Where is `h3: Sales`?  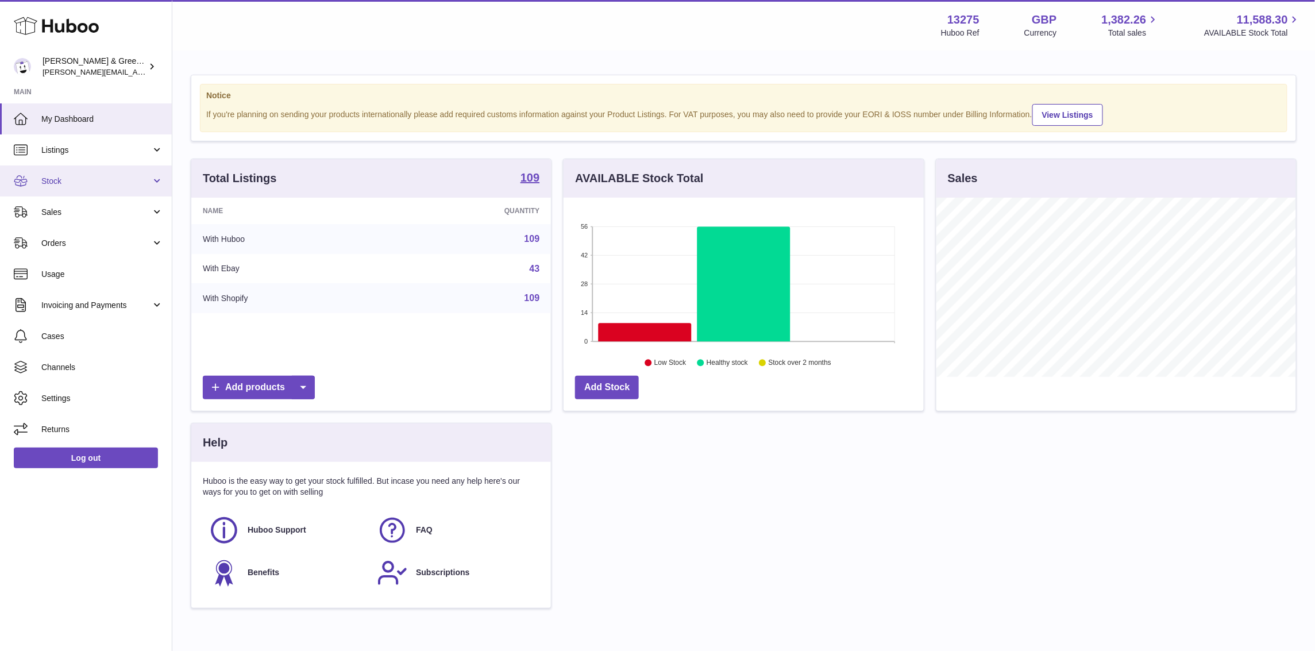 h3: Sales is located at coordinates (963, 178).